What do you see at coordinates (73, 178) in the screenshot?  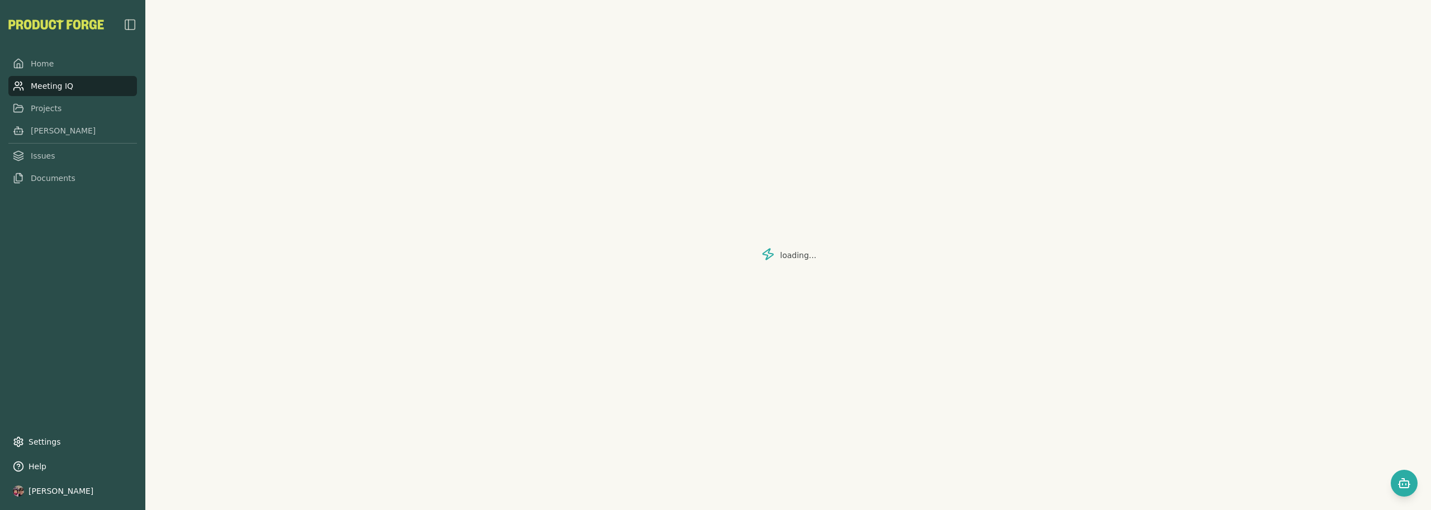 I see `a: Documents` at bounding box center [73, 178].